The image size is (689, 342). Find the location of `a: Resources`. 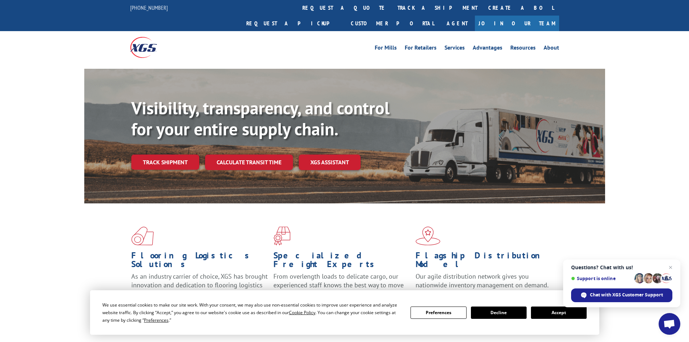

a: Resources is located at coordinates (523, 49).